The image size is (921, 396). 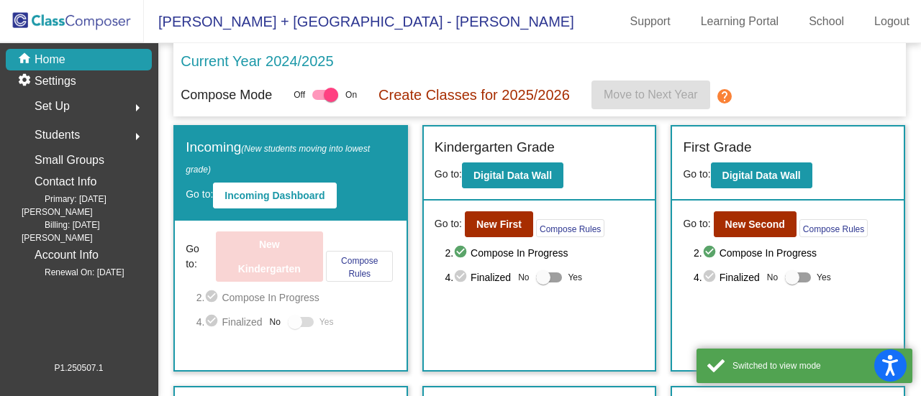 What do you see at coordinates (724, 96) in the screenshot?
I see `mat-icon: help` at bounding box center [724, 96].